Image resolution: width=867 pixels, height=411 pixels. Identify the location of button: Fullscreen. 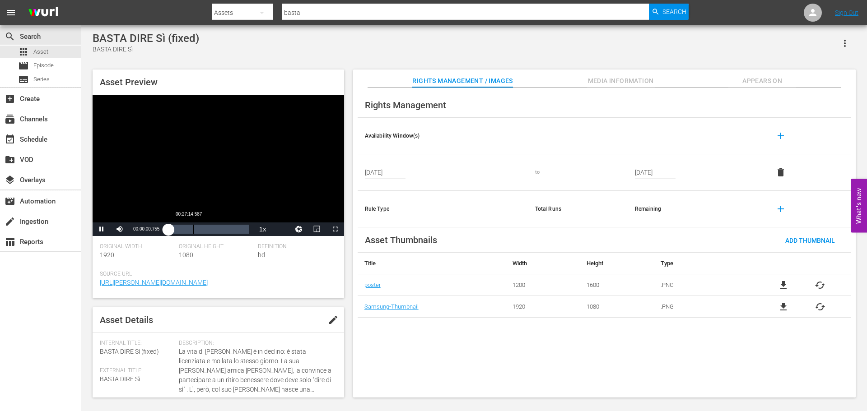
(335, 229).